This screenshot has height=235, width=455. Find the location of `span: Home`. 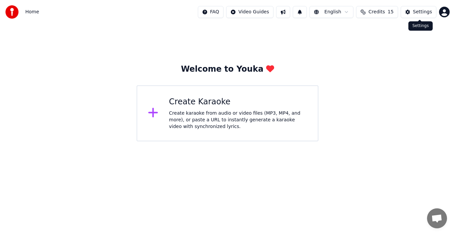

span: Home is located at coordinates (32, 12).